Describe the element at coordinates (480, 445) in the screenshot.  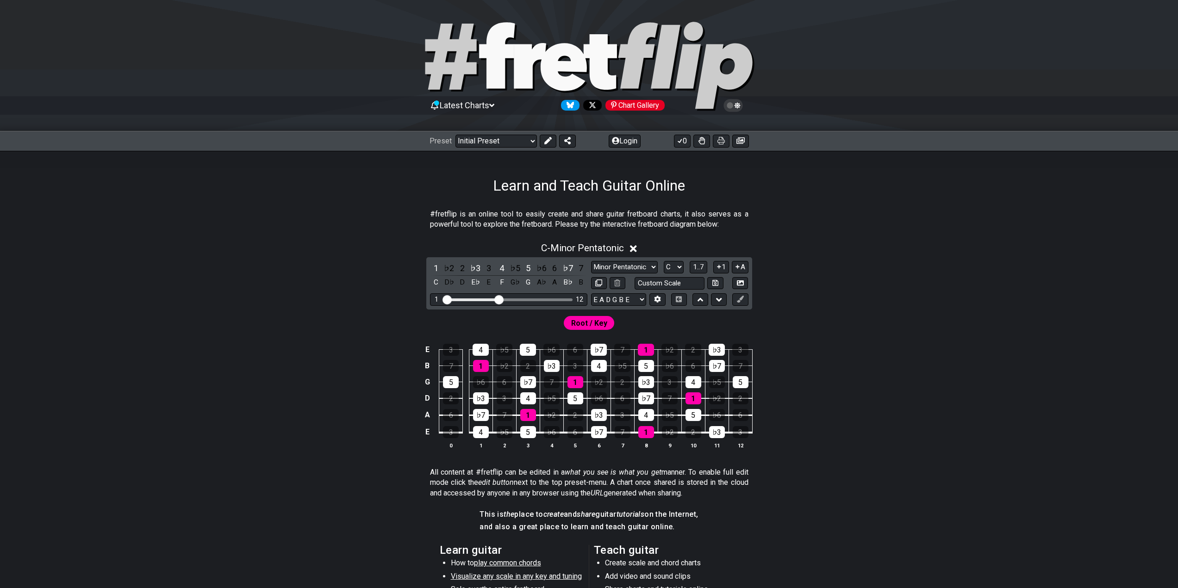
I see `th: 1` at that location.